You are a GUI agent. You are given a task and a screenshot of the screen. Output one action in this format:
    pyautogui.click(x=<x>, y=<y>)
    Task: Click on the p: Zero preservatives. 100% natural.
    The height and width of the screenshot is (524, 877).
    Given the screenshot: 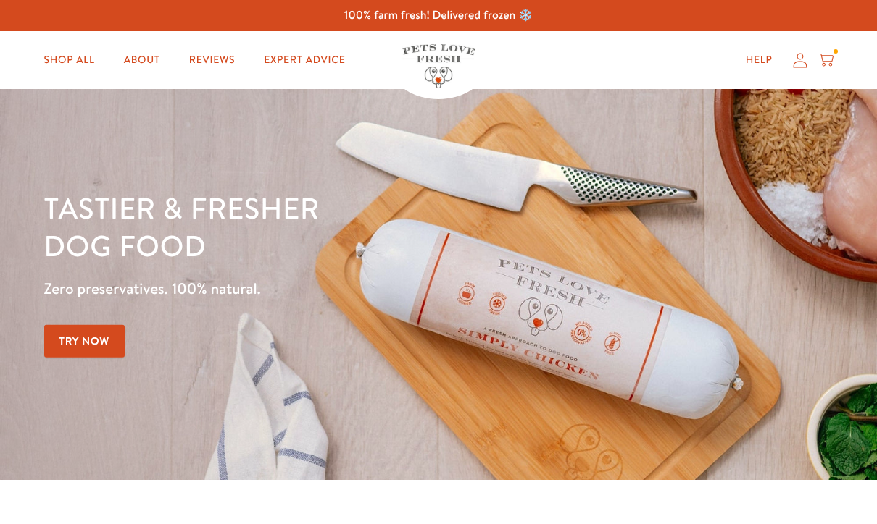 What is the action you would take?
    pyautogui.click(x=307, y=289)
    